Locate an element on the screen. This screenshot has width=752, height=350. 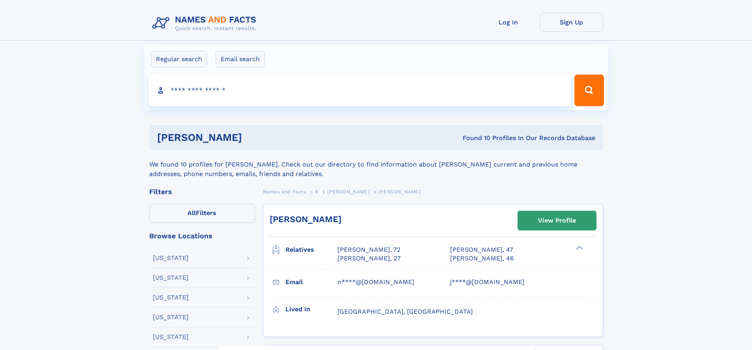
div: Found 10 Profiles In Our Records Database is located at coordinates (474, 138).